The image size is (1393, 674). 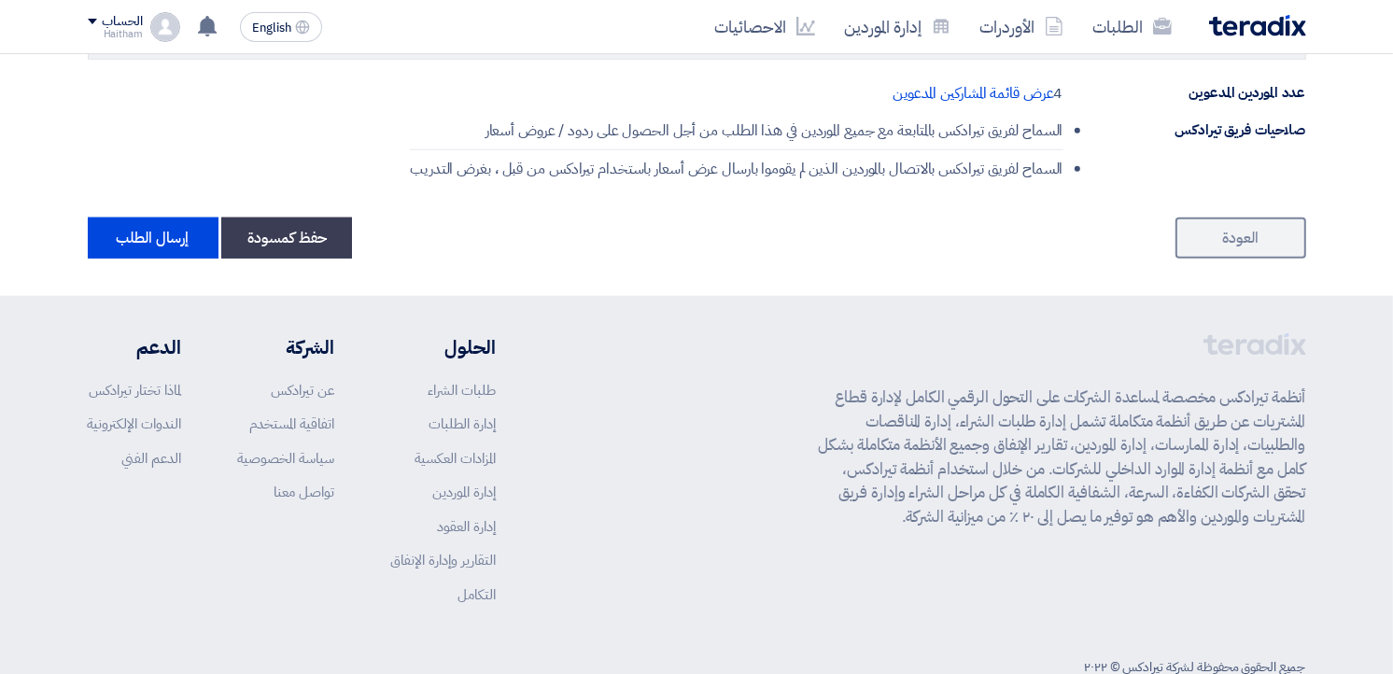 I want to click on div: 4, so click(x=978, y=93).